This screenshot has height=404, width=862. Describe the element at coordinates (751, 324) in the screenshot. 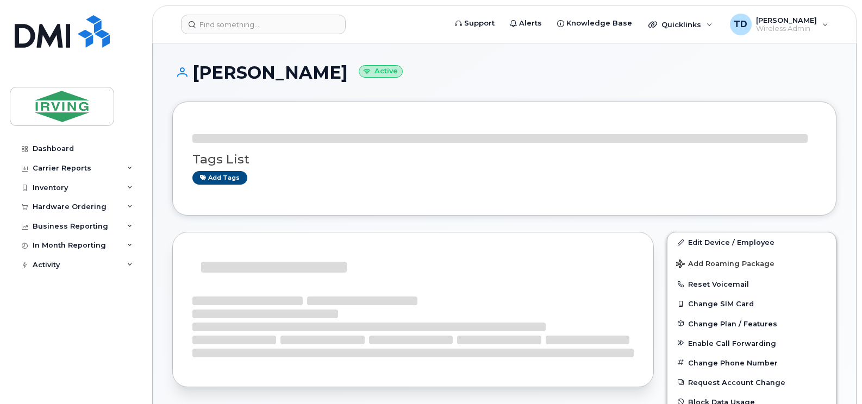

I see `button: Change Plan / Features` at that location.